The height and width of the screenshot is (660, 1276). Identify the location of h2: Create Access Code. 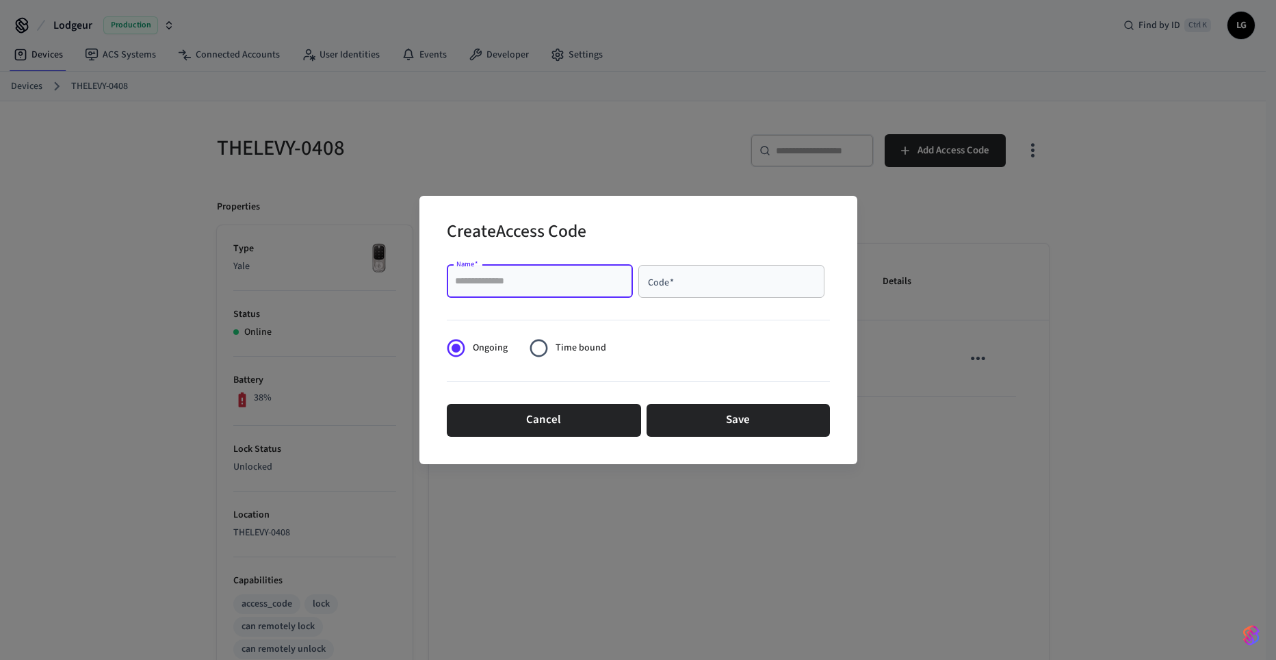
(517, 233).